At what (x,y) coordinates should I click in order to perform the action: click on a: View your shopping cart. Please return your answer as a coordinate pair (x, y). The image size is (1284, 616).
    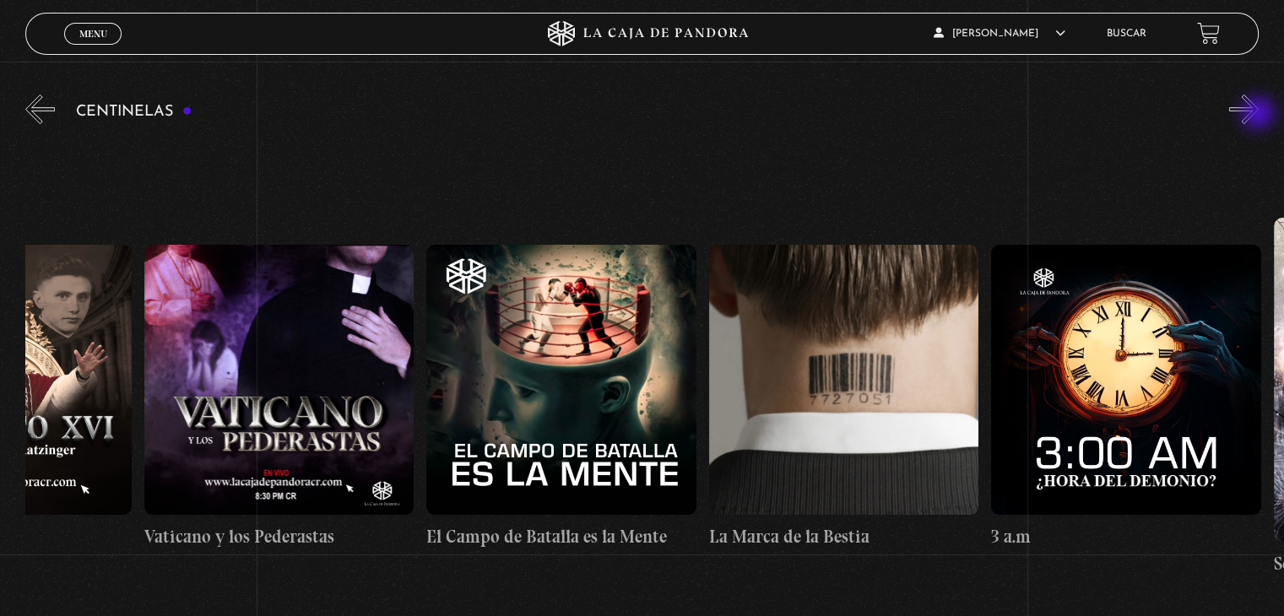
    Looking at the image, I should click on (1208, 33).